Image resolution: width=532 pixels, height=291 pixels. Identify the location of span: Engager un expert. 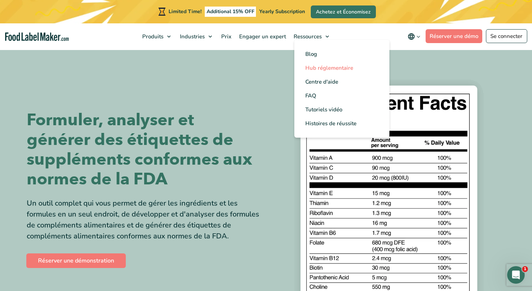
(262, 37).